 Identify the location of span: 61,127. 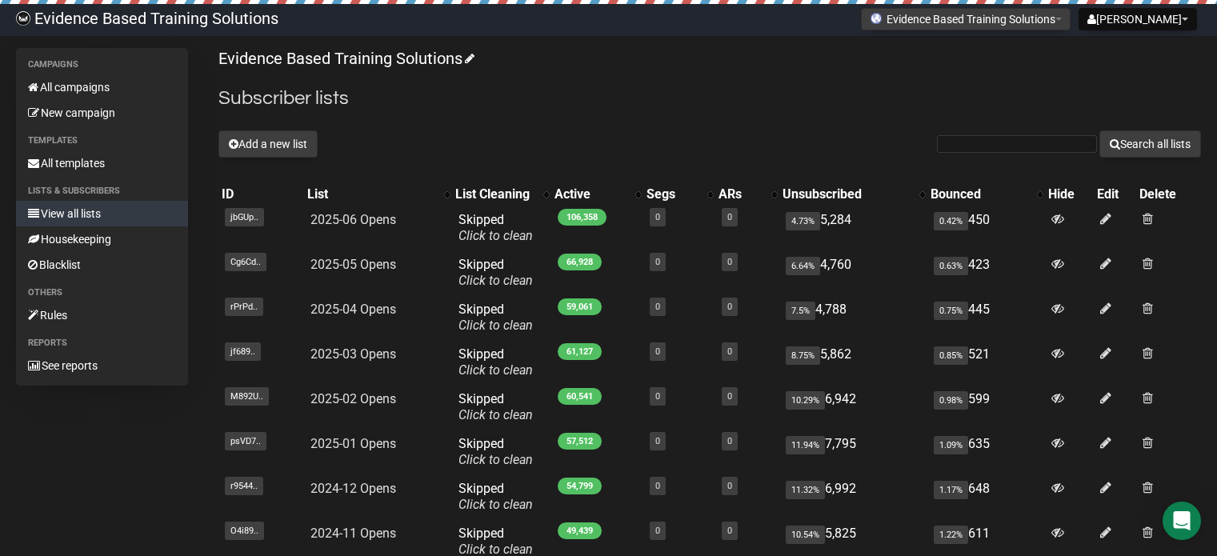
(579, 351).